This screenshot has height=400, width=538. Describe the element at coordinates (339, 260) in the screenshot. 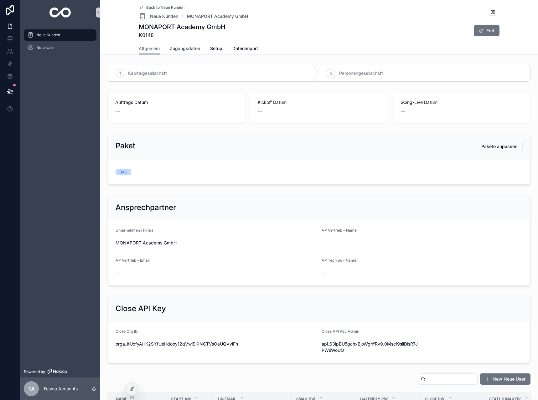

I see `span: AP Technik - Name` at that location.